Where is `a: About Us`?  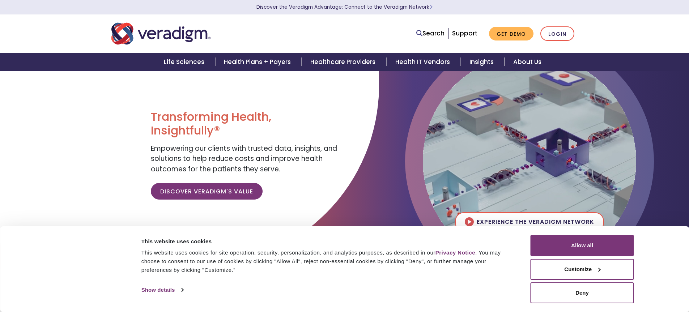 a: About Us is located at coordinates (527, 62).